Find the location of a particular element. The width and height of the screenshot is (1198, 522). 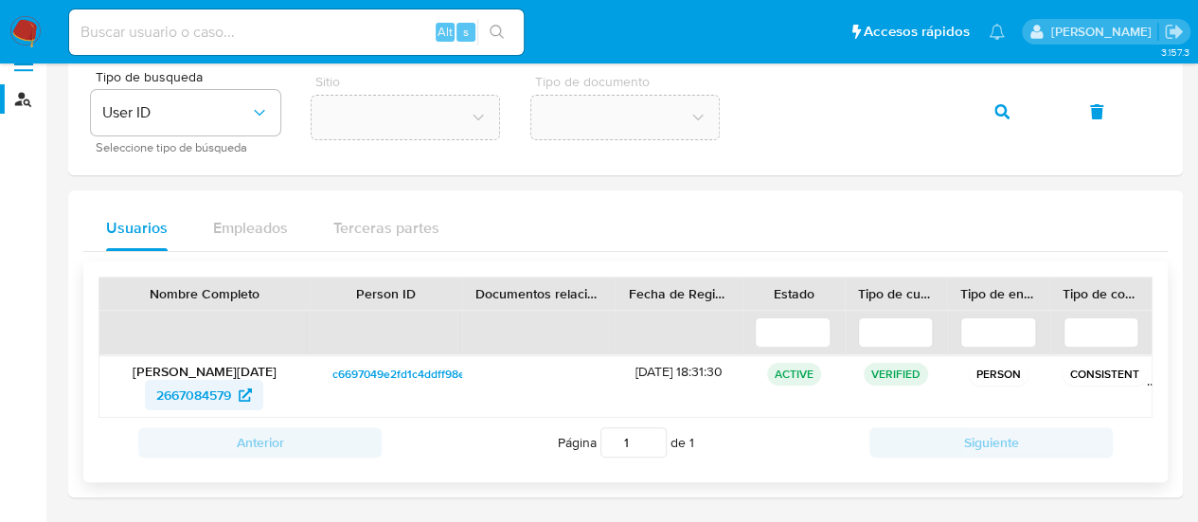

a: Notificaciones is located at coordinates (996, 31).